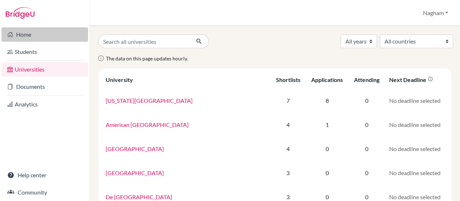 The height and width of the screenshot is (201, 460). What do you see at coordinates (435, 13) in the screenshot?
I see `button: Nagham` at bounding box center [435, 13].